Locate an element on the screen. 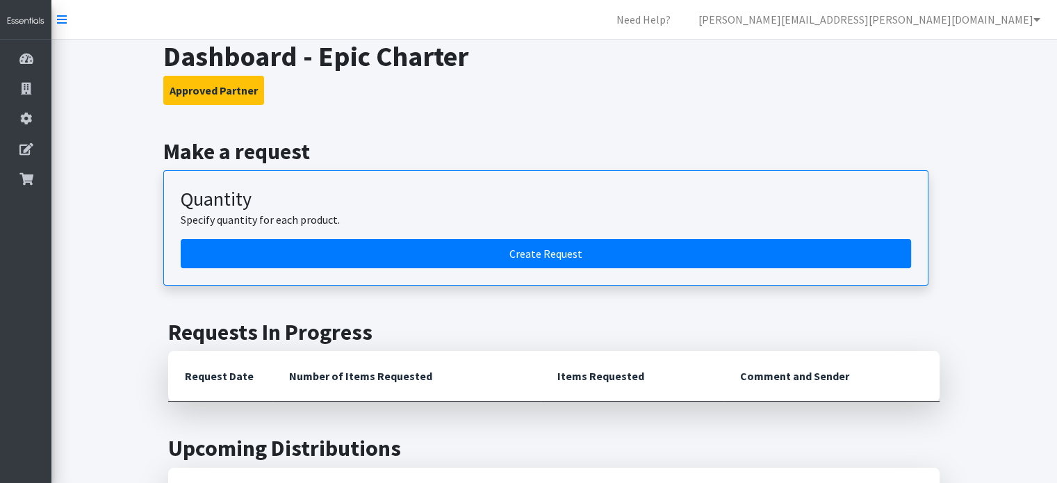 The height and width of the screenshot is (483, 1057). th: Items Requested is located at coordinates (632, 376).